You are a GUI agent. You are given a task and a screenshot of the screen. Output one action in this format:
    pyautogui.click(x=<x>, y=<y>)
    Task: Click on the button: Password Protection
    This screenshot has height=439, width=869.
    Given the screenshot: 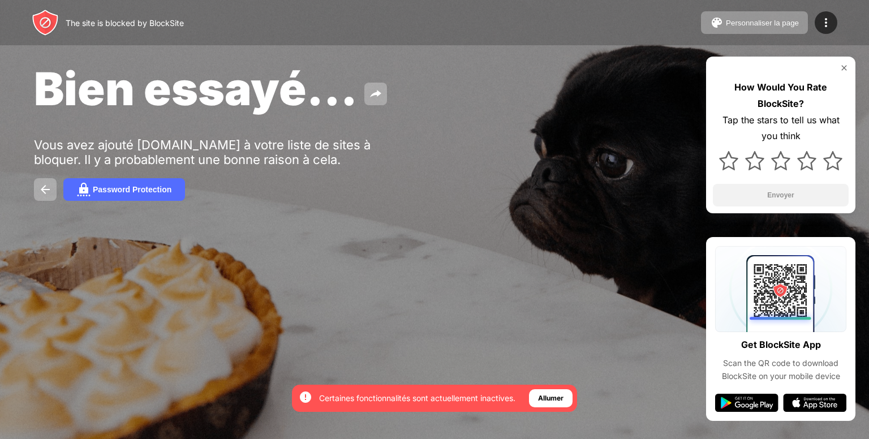 What is the action you would take?
    pyautogui.click(x=124, y=190)
    